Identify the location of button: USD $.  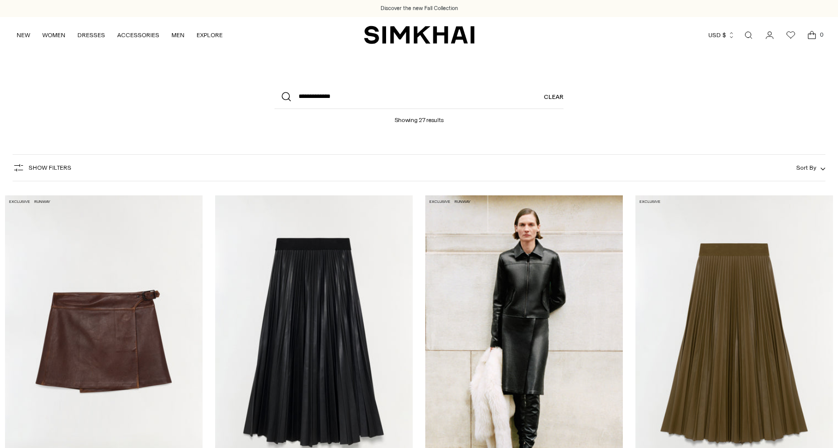
(721, 35).